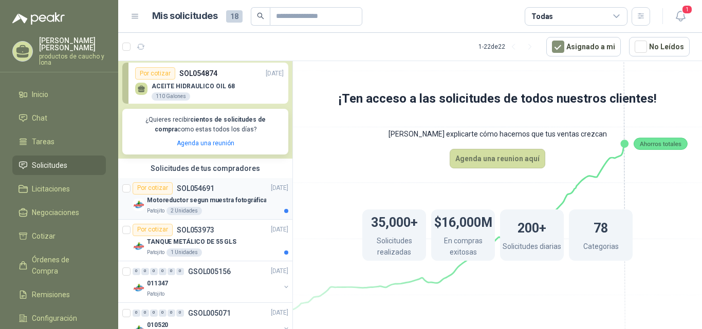  I want to click on div: 1 - 22 de 22, so click(508, 47).